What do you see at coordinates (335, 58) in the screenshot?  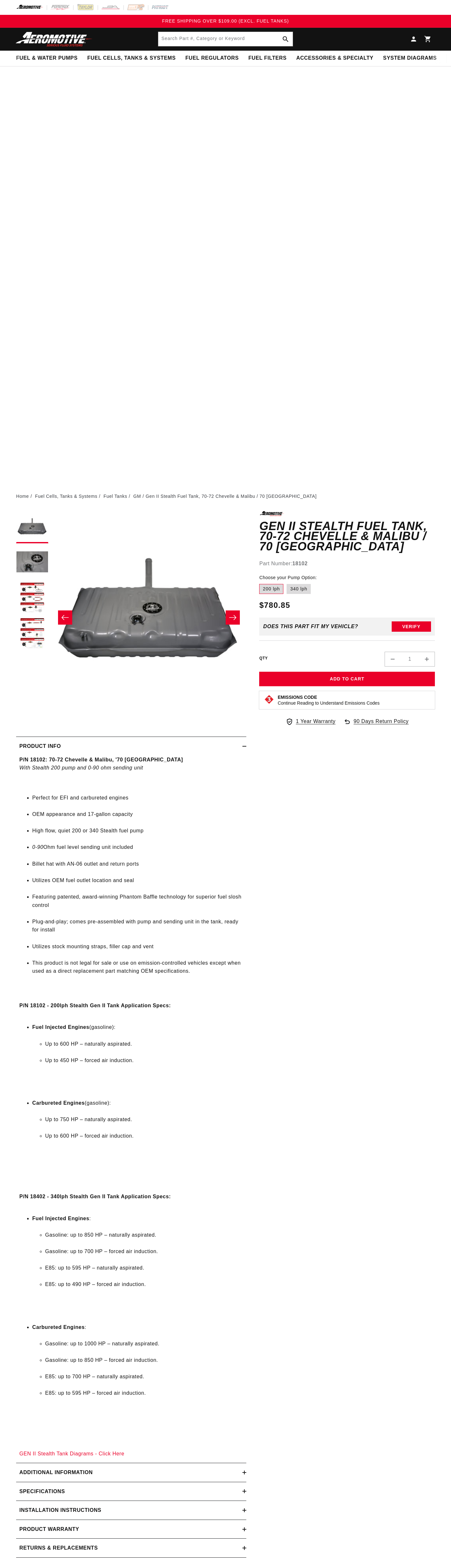 I see `span: Accessories & Specialty` at bounding box center [335, 58].